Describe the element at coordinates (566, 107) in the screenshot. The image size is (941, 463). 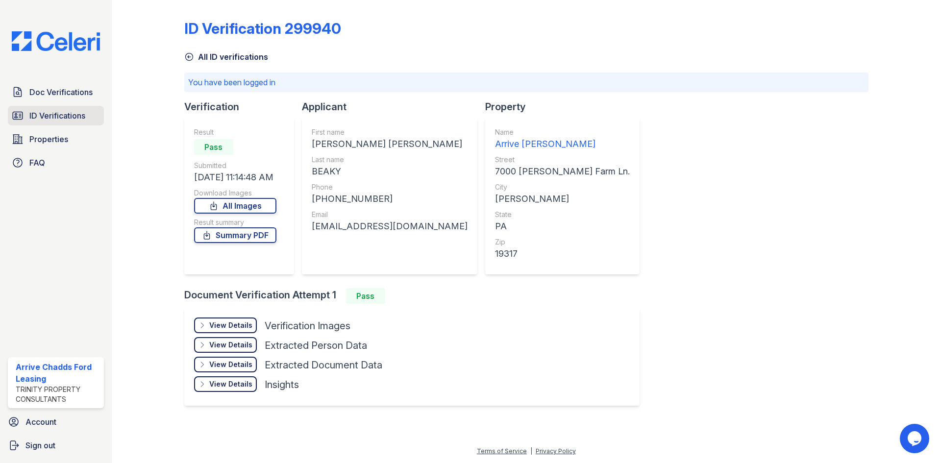
I see `div: Property` at that location.